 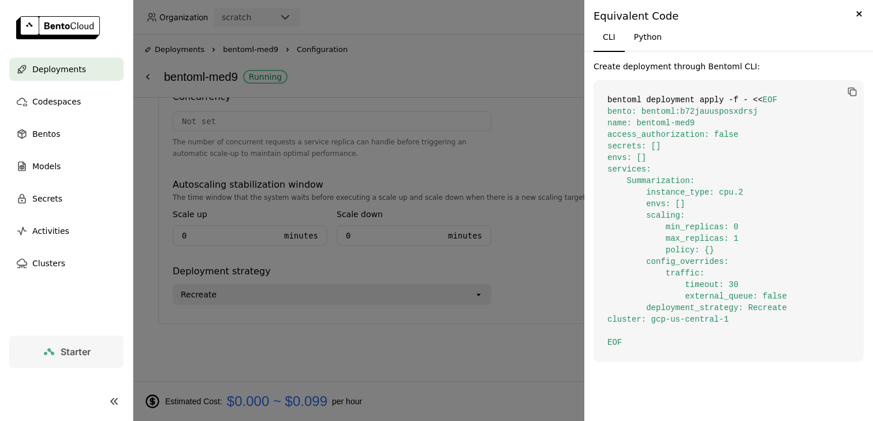 What do you see at coordinates (48, 263) in the screenshot?
I see `span: Clusters` at bounding box center [48, 263].